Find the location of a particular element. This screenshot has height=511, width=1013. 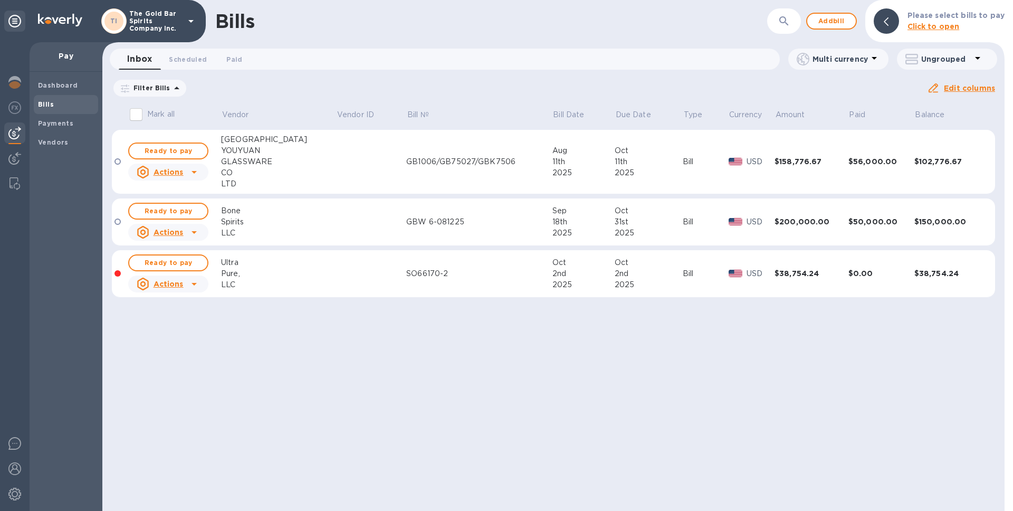

b: Dashboard is located at coordinates (58, 85).